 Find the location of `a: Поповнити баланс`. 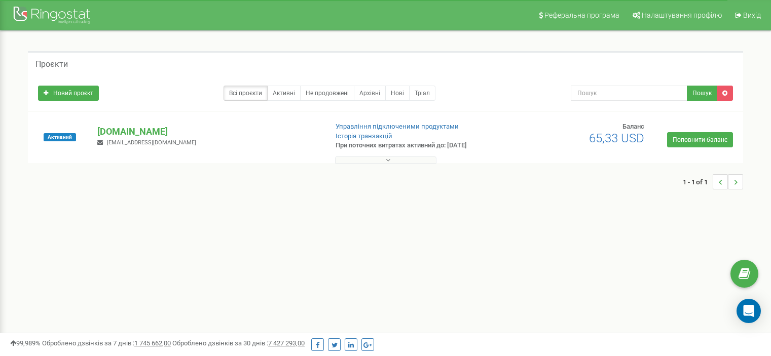

a: Поповнити баланс is located at coordinates (700, 140).